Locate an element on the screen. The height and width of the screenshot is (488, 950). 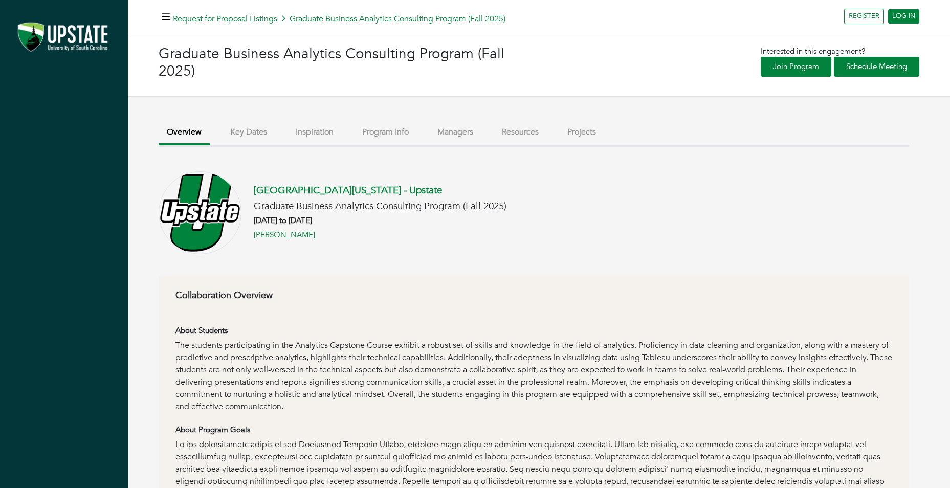
button: Program Info is located at coordinates (385, 132).